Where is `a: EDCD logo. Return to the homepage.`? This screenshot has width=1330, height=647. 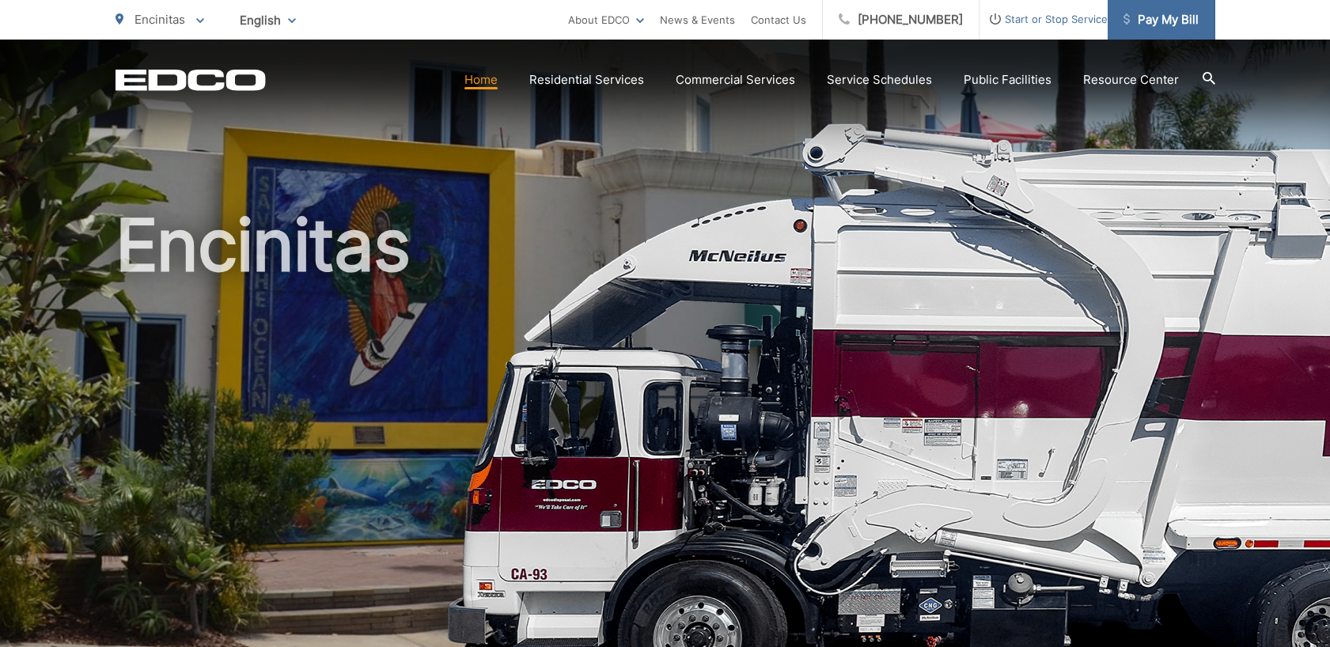
a: EDCD logo. Return to the homepage. is located at coordinates (191, 80).